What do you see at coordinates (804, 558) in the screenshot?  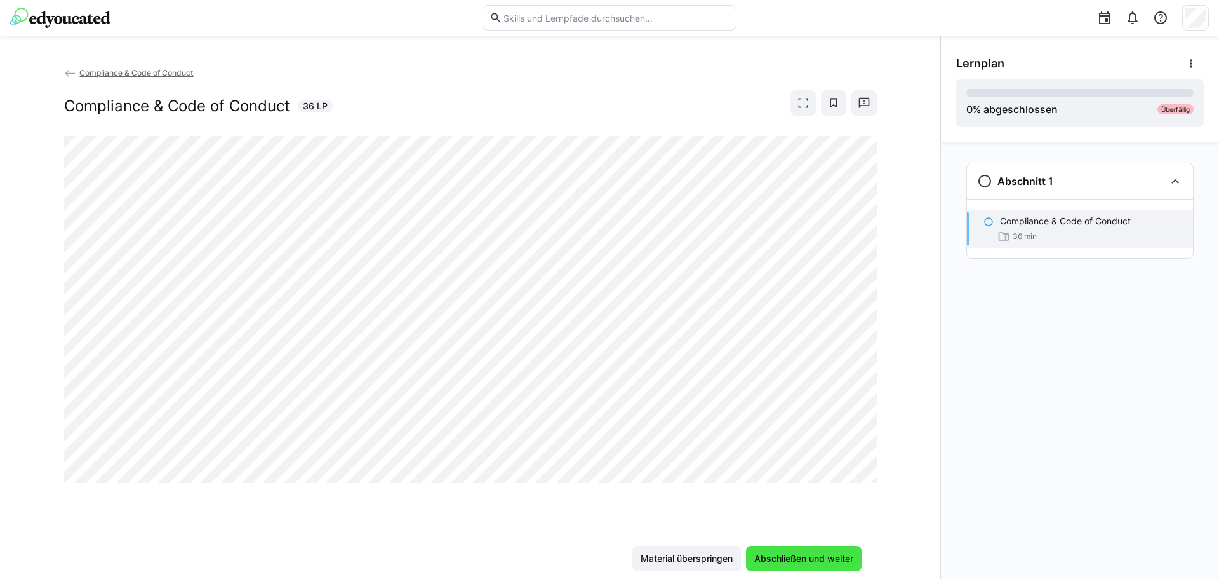 I see `button: Abschließen und weiter` at bounding box center [804, 558].